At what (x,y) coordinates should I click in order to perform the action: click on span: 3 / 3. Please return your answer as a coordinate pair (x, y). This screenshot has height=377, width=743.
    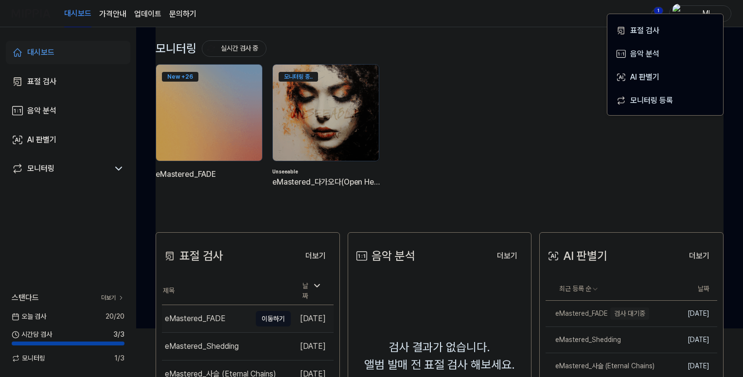
    Looking at the image, I should click on (119, 335).